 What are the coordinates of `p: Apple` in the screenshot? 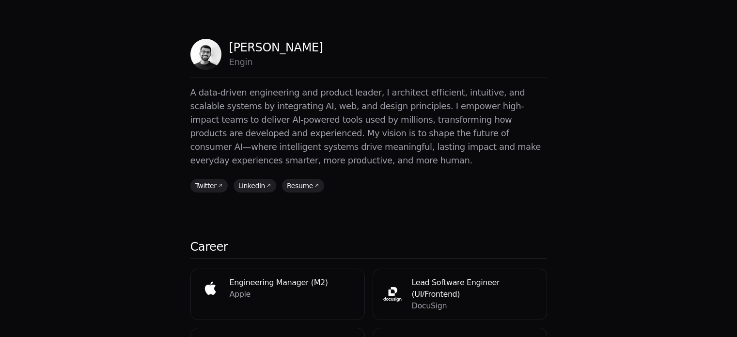 It's located at (293, 294).